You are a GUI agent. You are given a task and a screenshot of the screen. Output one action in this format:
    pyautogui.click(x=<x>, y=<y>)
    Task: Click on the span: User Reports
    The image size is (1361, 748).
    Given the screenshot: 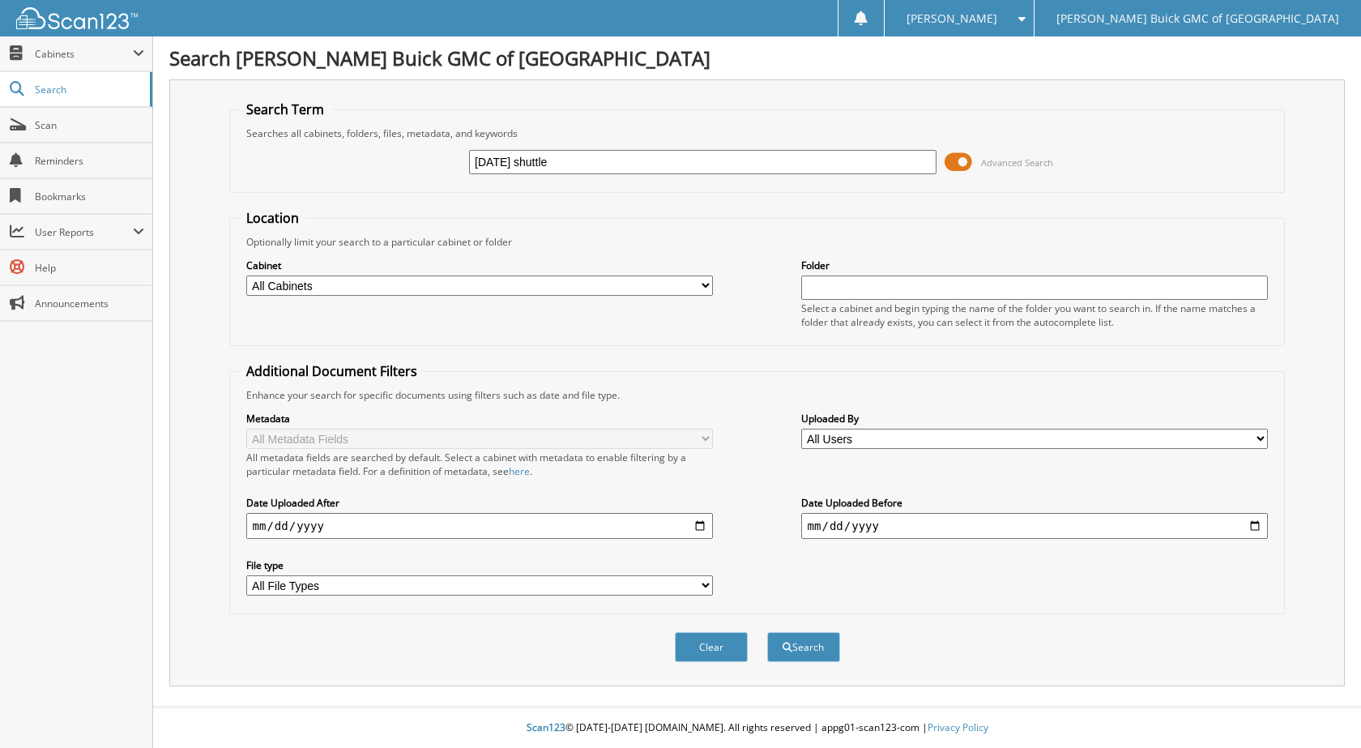 What is the action you would take?
    pyautogui.click(x=83, y=232)
    